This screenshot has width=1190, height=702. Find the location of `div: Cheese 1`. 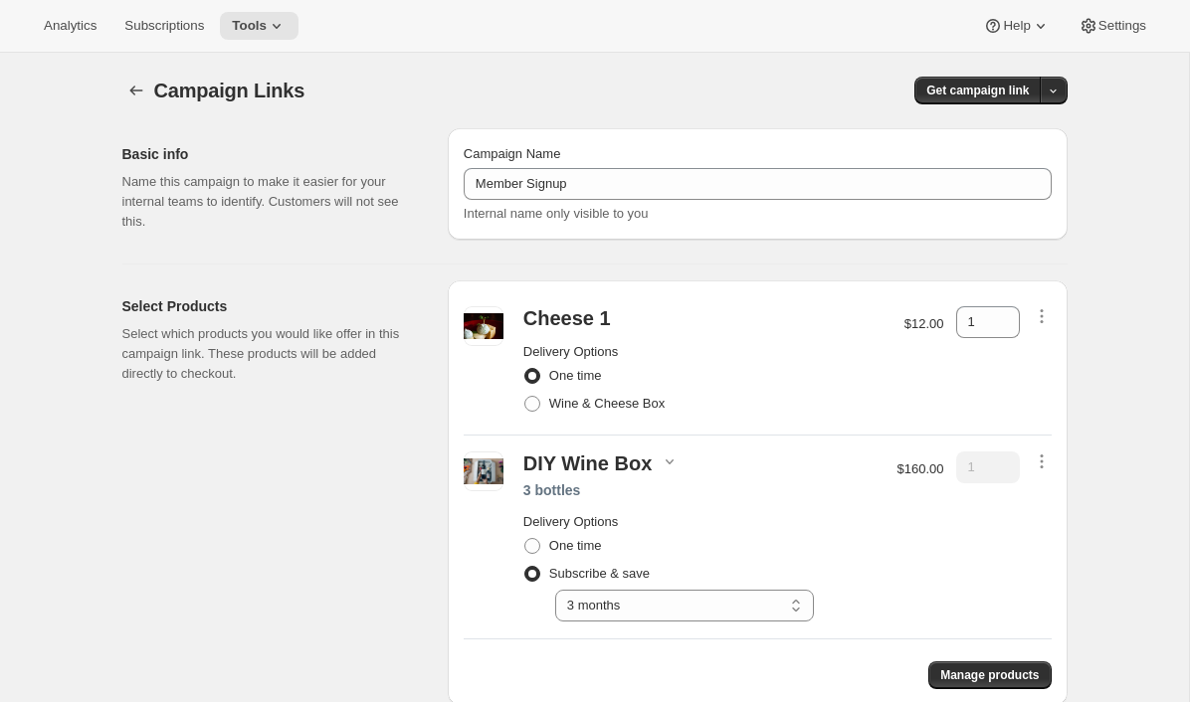

div: Cheese 1 is located at coordinates (567, 318).